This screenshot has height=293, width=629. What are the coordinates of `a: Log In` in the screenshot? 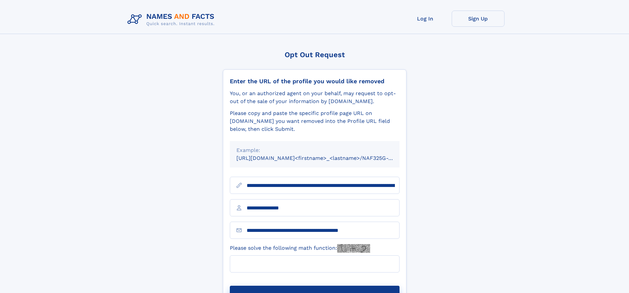 It's located at (425, 18).